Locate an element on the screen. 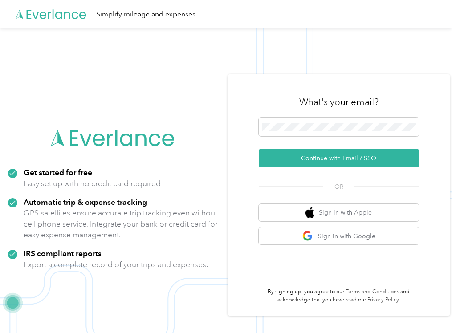  a: Terms and Conditions is located at coordinates (372, 292).